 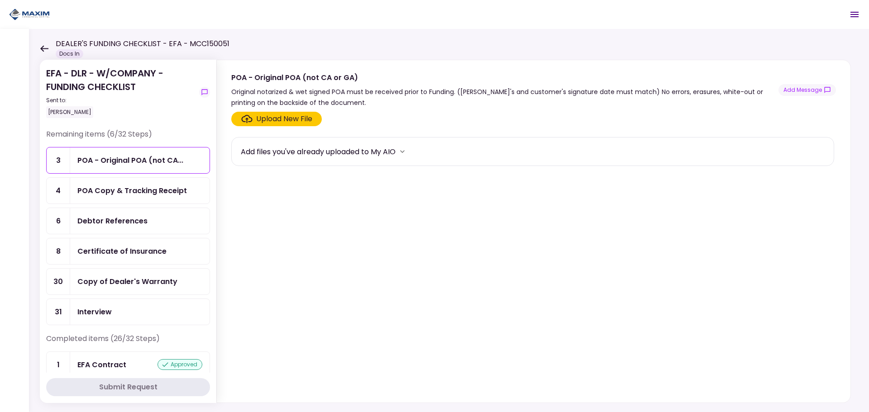 I want to click on a: 8Certificate of Insurance, so click(x=128, y=251).